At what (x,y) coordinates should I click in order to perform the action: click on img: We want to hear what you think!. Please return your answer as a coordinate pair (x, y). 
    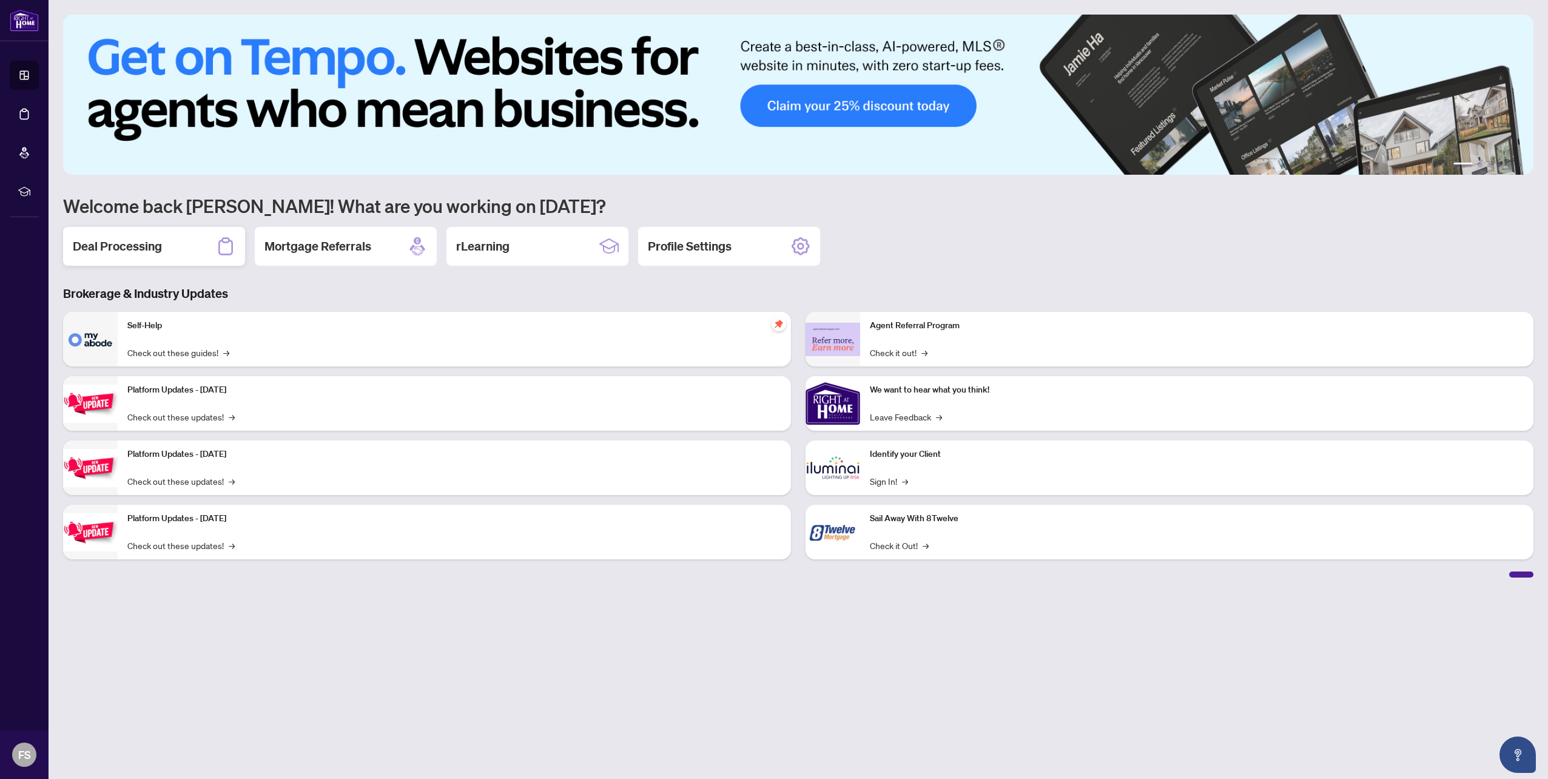
    Looking at the image, I should click on (833, 403).